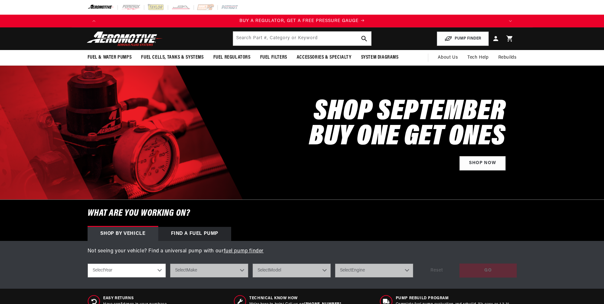 This screenshot has height=304, width=604. I want to click on span: Easy Returns, so click(135, 298).